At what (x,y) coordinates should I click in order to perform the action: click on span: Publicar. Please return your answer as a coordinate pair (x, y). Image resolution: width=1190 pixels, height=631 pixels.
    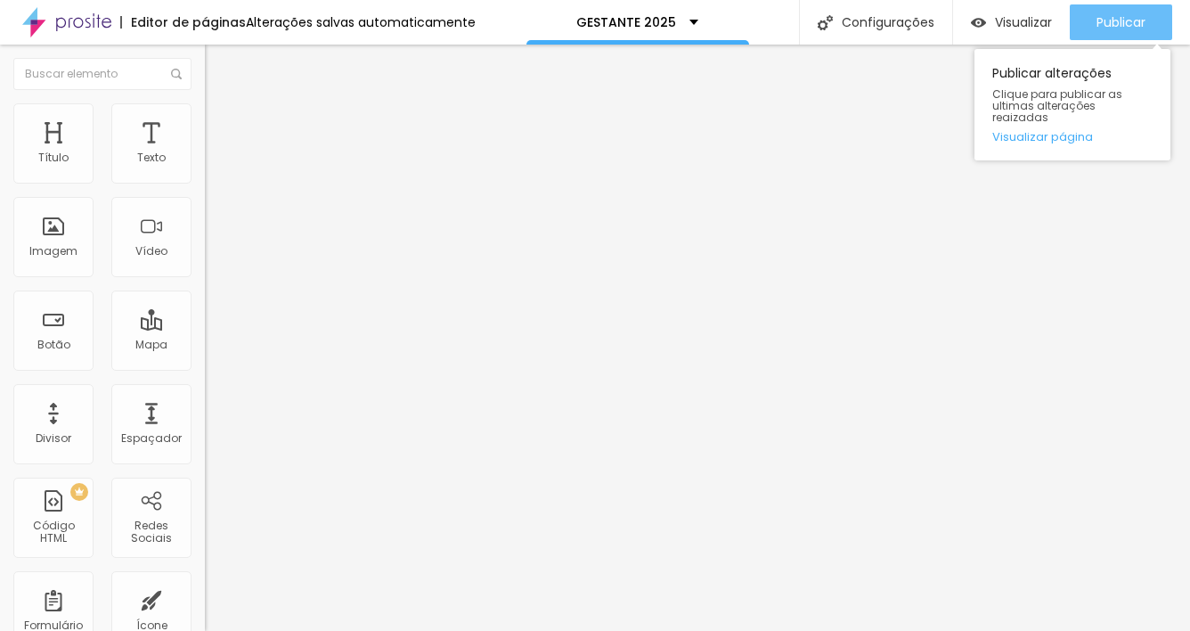
    Looking at the image, I should click on (1121, 22).